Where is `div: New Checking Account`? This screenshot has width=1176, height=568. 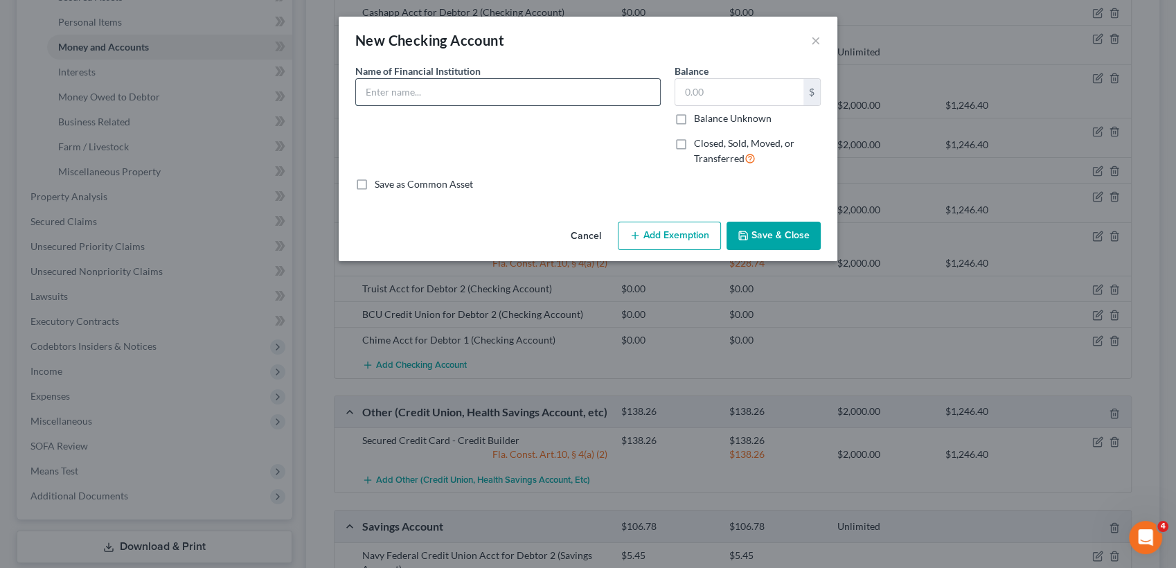
div: New Checking Account is located at coordinates (429, 40).